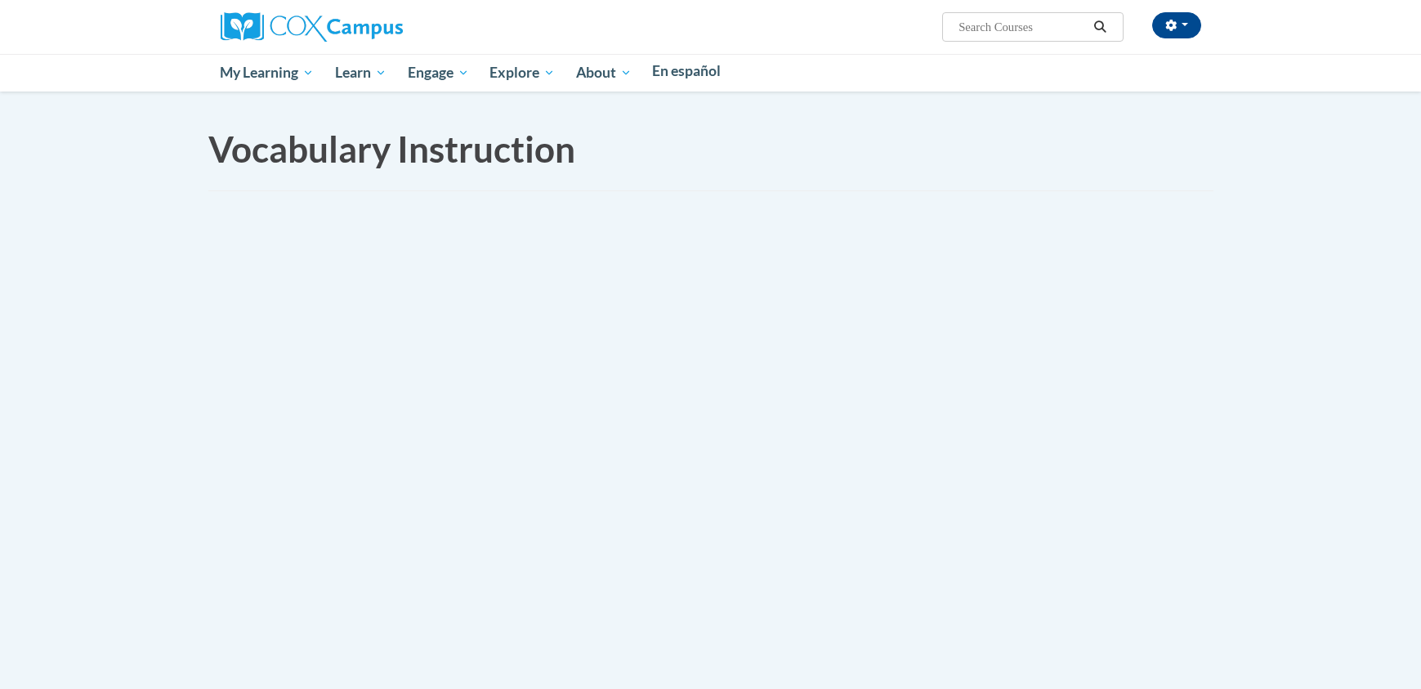 This screenshot has height=689, width=1421. Describe the element at coordinates (687, 70) in the screenshot. I see `span: En español` at that location.